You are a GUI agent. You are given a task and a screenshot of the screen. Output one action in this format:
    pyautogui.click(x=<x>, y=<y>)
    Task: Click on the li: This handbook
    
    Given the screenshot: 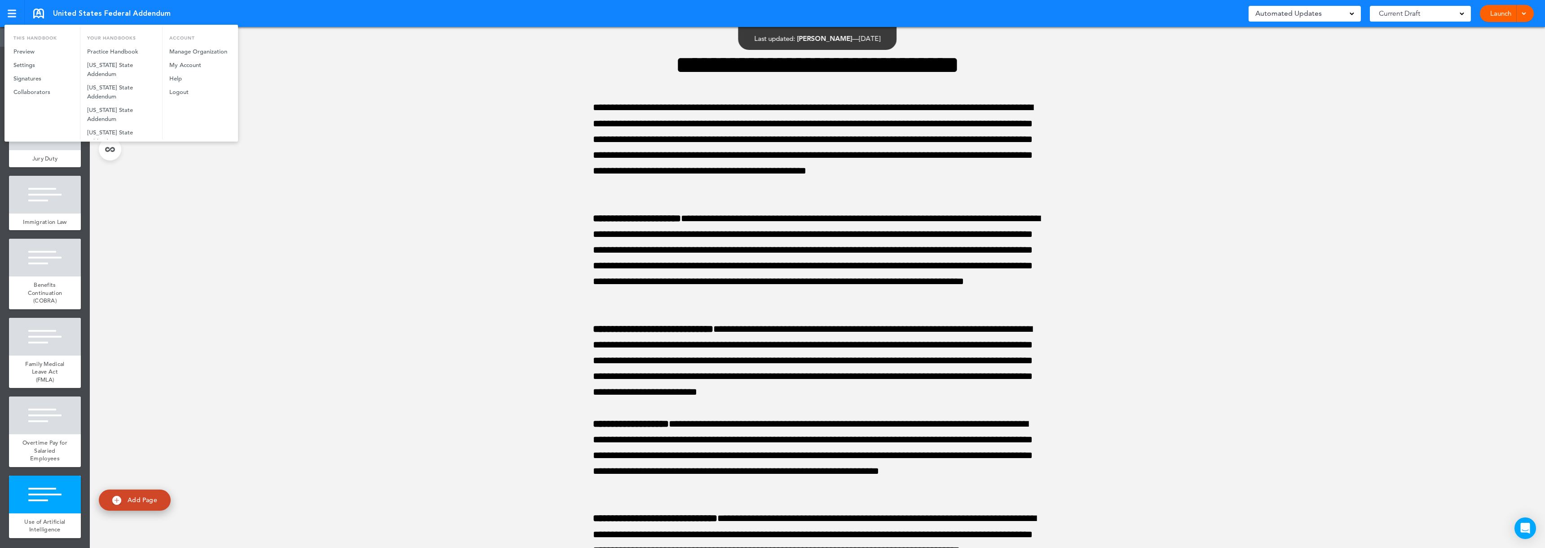 What is the action you would take?
    pyautogui.click(x=43, y=36)
    